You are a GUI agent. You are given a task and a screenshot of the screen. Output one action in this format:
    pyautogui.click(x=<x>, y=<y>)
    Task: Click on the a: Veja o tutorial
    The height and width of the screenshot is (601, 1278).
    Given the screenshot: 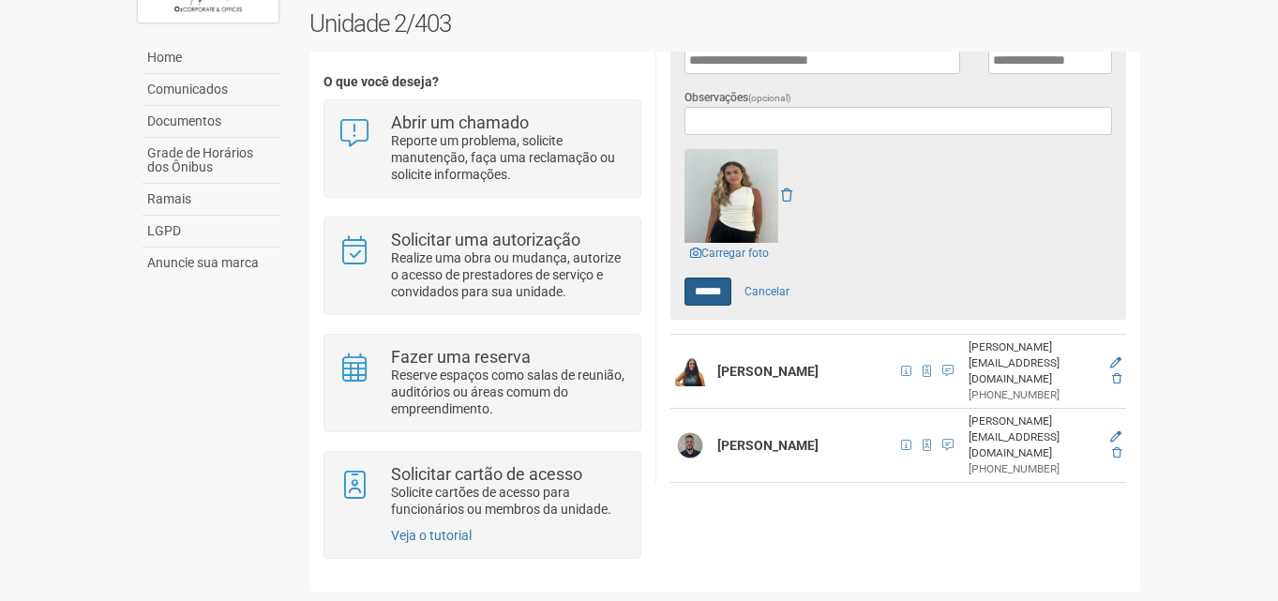 What is the action you would take?
    pyautogui.click(x=431, y=536)
    